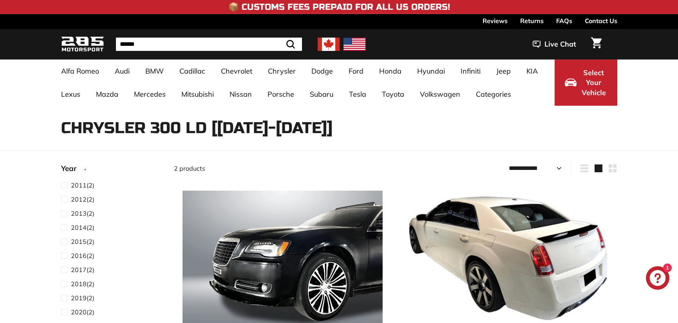  I want to click on span: 2020, so click(79, 312).